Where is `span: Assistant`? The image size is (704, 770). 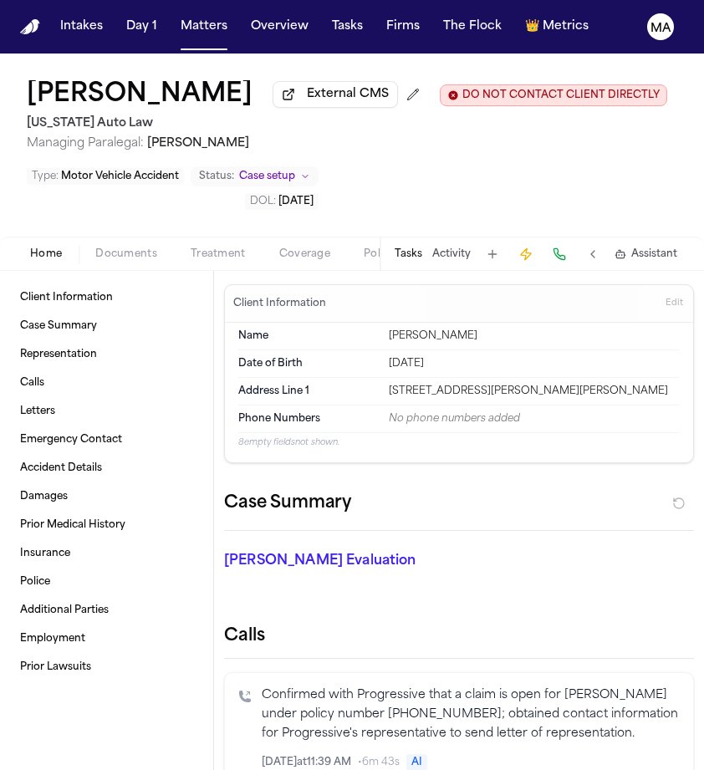
span: Assistant is located at coordinates (654, 254).